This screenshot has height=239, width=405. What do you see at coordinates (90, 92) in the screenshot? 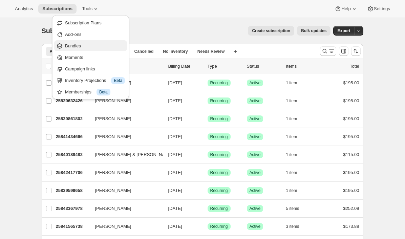
I see `button: Memberships` at bounding box center [90, 92].